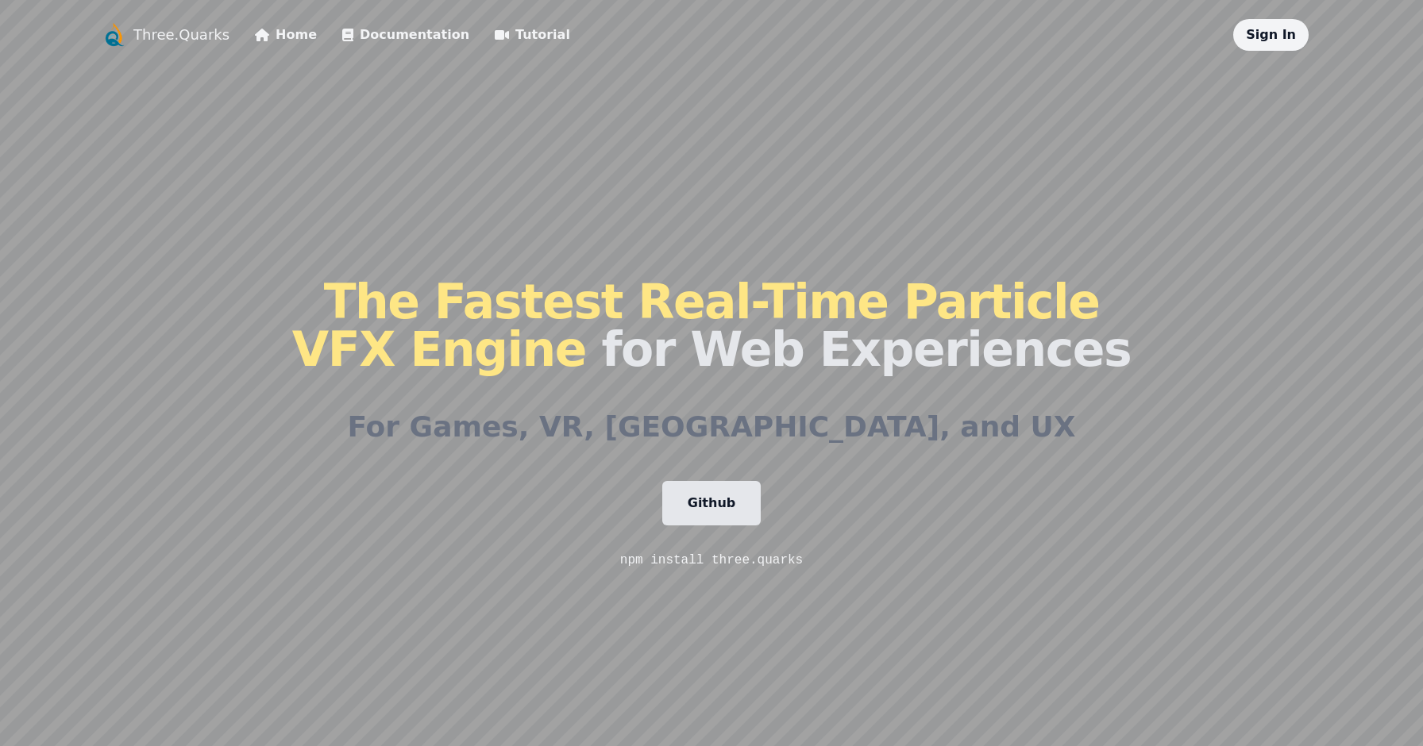 Image resolution: width=1423 pixels, height=746 pixels. What do you see at coordinates (406, 35) in the screenshot?
I see `a: Documentation` at bounding box center [406, 35].